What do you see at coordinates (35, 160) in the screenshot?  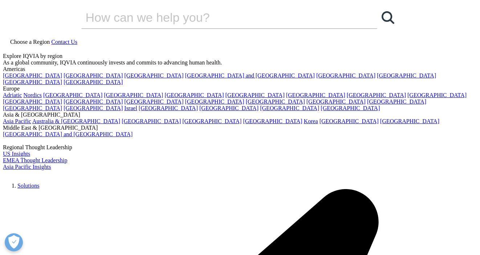 I see `a: EMEA Thought Leadership` at bounding box center [35, 160].